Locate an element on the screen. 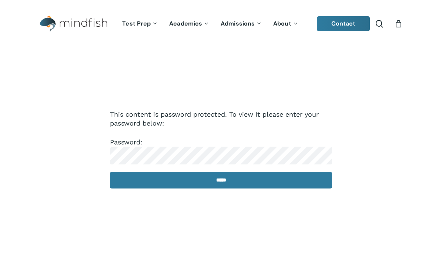 This screenshot has width=442, height=267. span: Contact is located at coordinates (344, 23).